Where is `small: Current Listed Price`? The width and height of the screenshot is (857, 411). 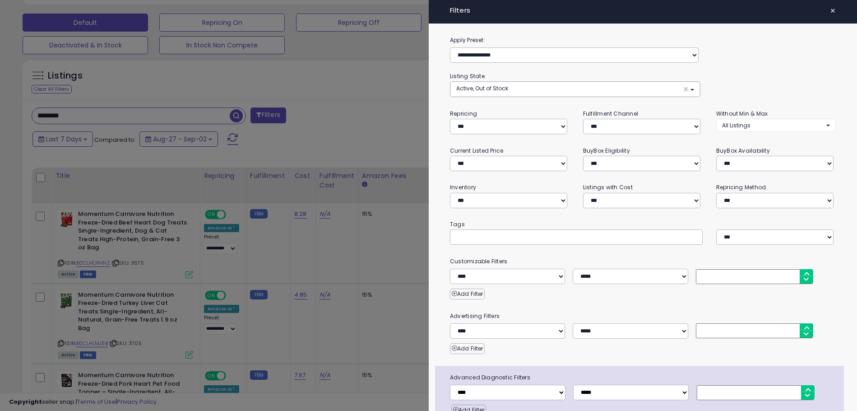 small: Current Listed Price is located at coordinates (476, 150).